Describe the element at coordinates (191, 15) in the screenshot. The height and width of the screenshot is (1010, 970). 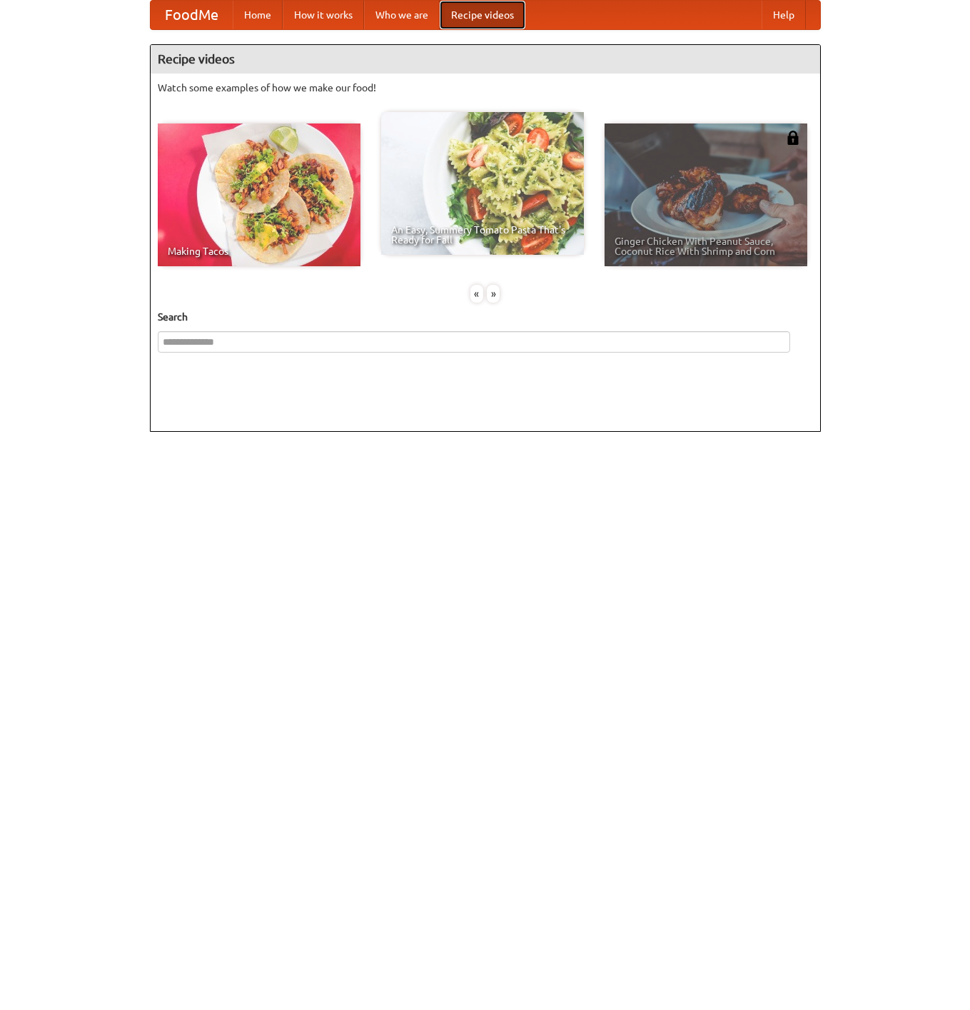
I see `a: FoodMe` at that location.